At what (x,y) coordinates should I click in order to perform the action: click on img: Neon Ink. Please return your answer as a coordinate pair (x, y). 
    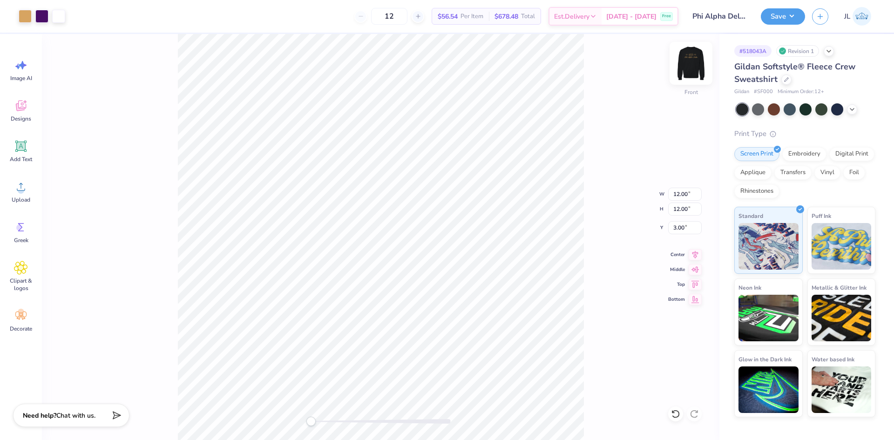
    Looking at the image, I should click on (768, 318).